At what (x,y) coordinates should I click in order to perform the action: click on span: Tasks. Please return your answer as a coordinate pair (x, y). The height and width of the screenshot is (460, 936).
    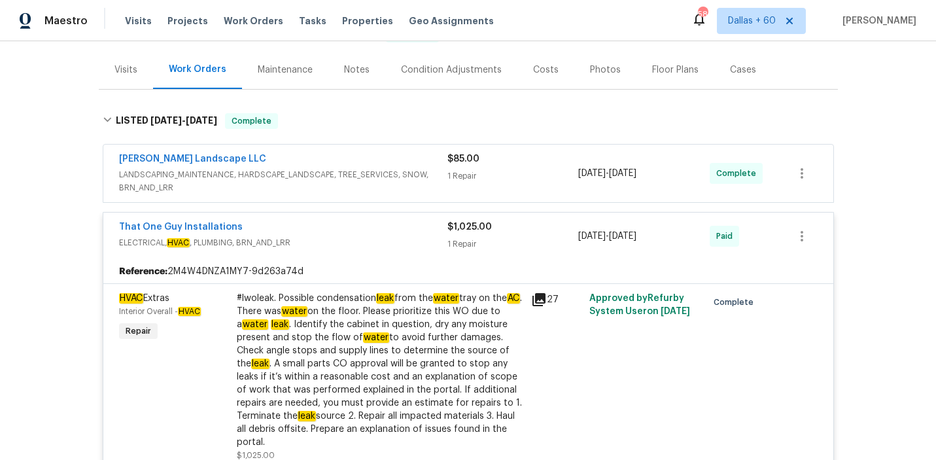
    Looking at the image, I should click on (313, 21).